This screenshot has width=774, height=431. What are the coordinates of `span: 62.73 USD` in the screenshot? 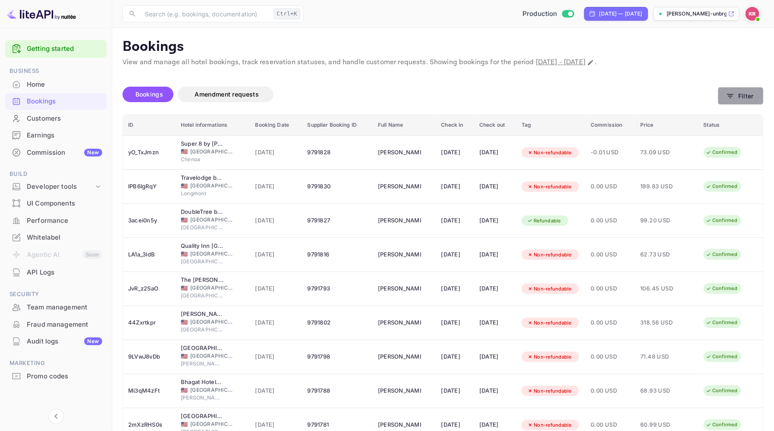 It's located at (662, 255).